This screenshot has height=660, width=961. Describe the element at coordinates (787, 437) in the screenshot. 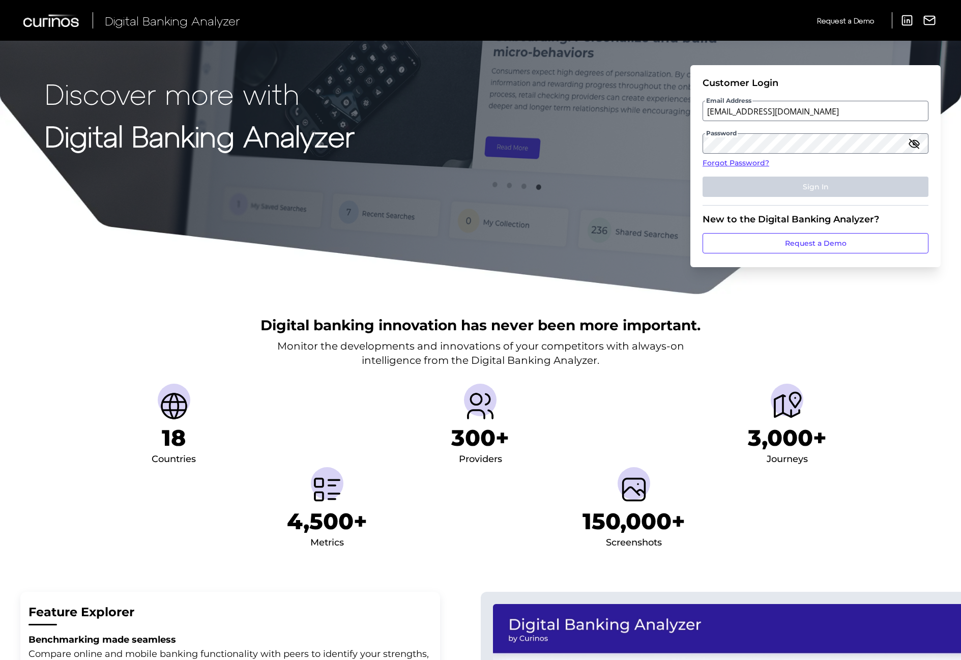

I see `h1: 3,000+` at that location.